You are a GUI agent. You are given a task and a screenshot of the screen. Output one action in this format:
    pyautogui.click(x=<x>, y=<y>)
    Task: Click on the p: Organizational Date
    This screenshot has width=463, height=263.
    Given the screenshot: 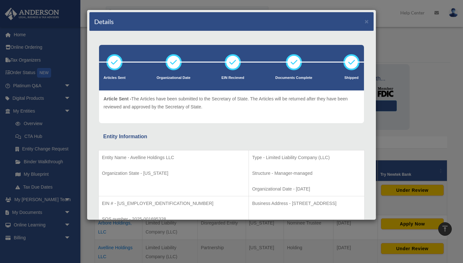 What is the action you would take?
    pyautogui.click(x=173, y=78)
    